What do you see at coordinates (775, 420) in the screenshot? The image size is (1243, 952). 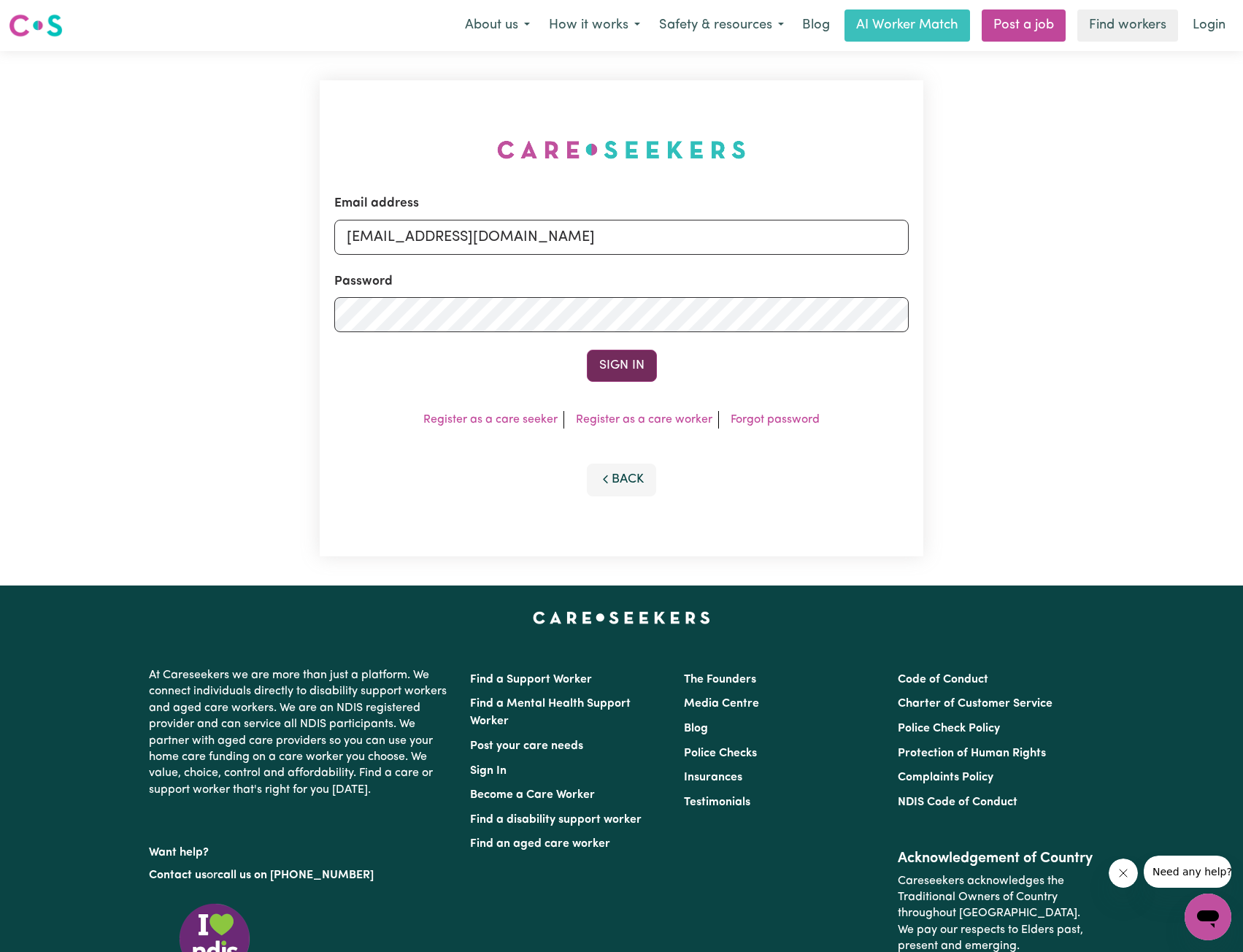 I see `a: Forgot password` at bounding box center [775, 420].